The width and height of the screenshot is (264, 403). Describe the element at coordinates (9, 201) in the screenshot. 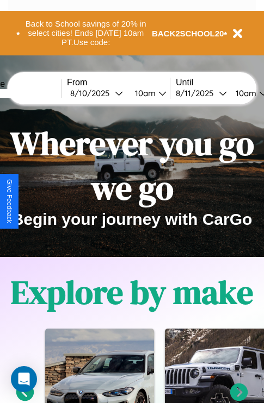

I see `div: Give Feedback` at that location.